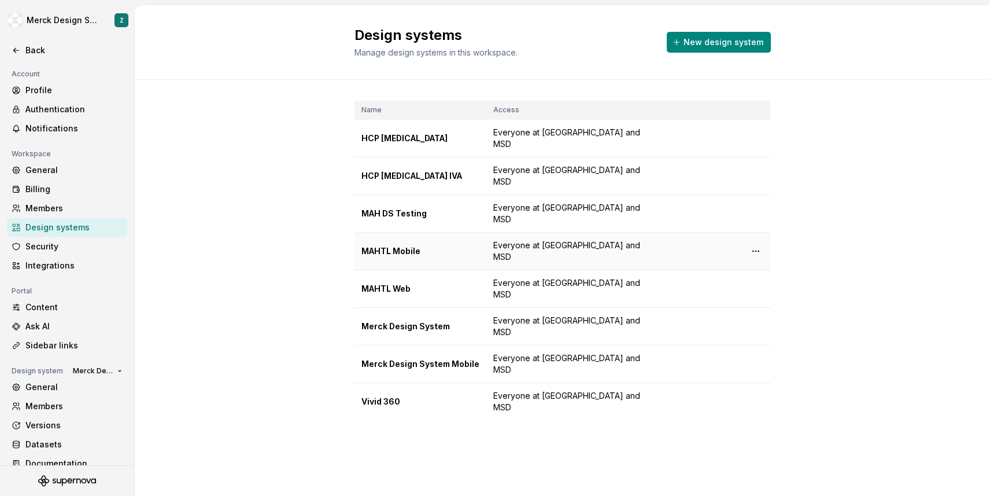 The width and height of the screenshot is (990, 496). Describe the element at coordinates (420, 364) in the screenshot. I see `div: Merck Design System Mobile` at that location.